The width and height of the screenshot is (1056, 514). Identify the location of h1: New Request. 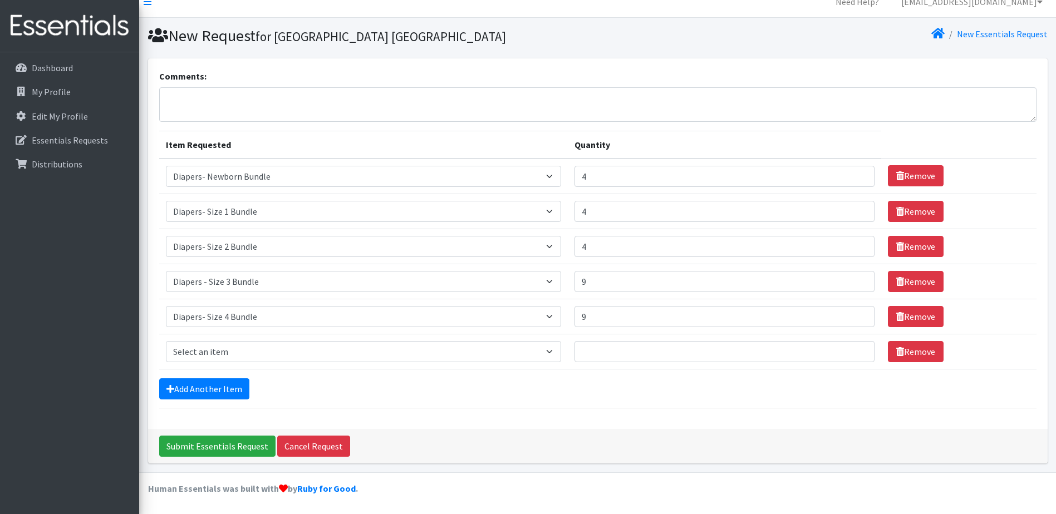
(371, 36).